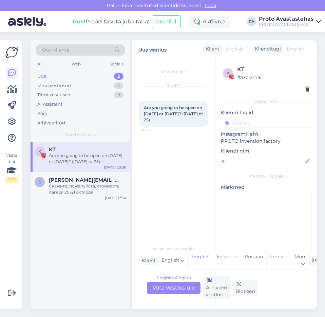 This screenshot has height=317, width=325. I want to click on img: Askly Logo, so click(12, 52).